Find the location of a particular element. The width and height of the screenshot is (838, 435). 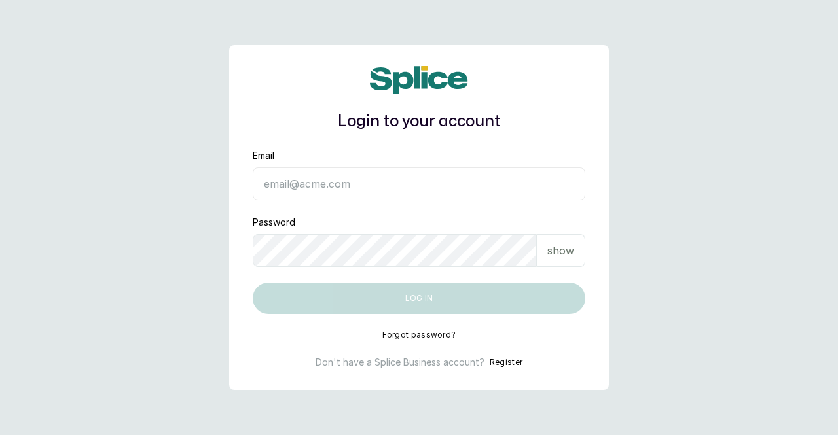

input: email@acme.com is located at coordinates (419, 184).